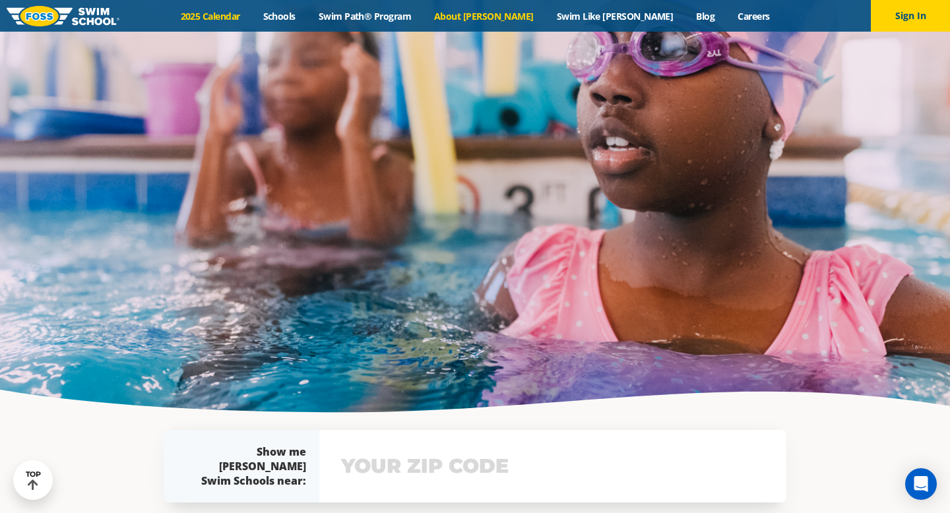 Image resolution: width=950 pixels, height=513 pixels. Describe the element at coordinates (63, 16) in the screenshot. I see `img: FOSS Swim School Logo` at that location.